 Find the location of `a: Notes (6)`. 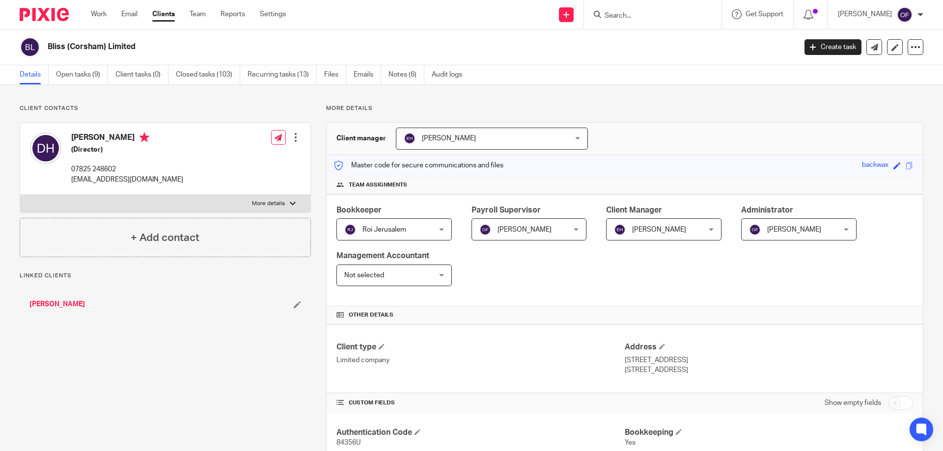

a: Notes (6) is located at coordinates (406, 75).